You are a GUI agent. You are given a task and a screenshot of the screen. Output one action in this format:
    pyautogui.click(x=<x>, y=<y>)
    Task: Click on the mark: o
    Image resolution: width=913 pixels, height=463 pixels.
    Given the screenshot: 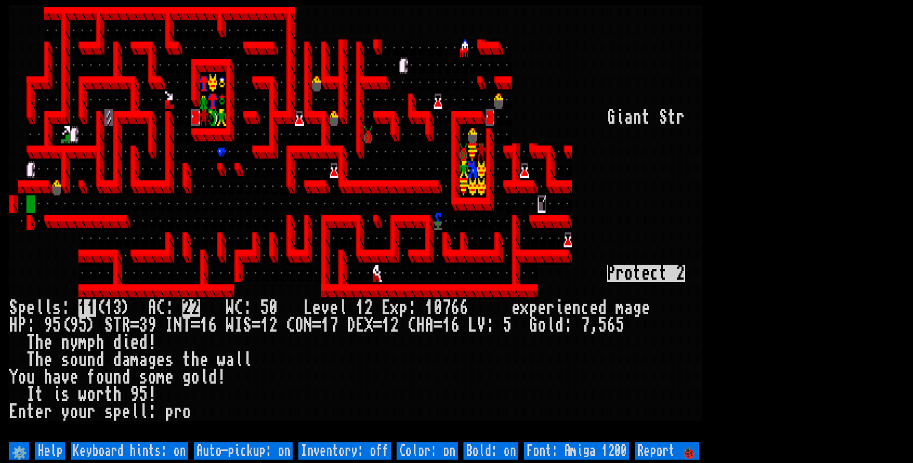 What is the action you would take?
    pyautogui.click(x=628, y=273)
    